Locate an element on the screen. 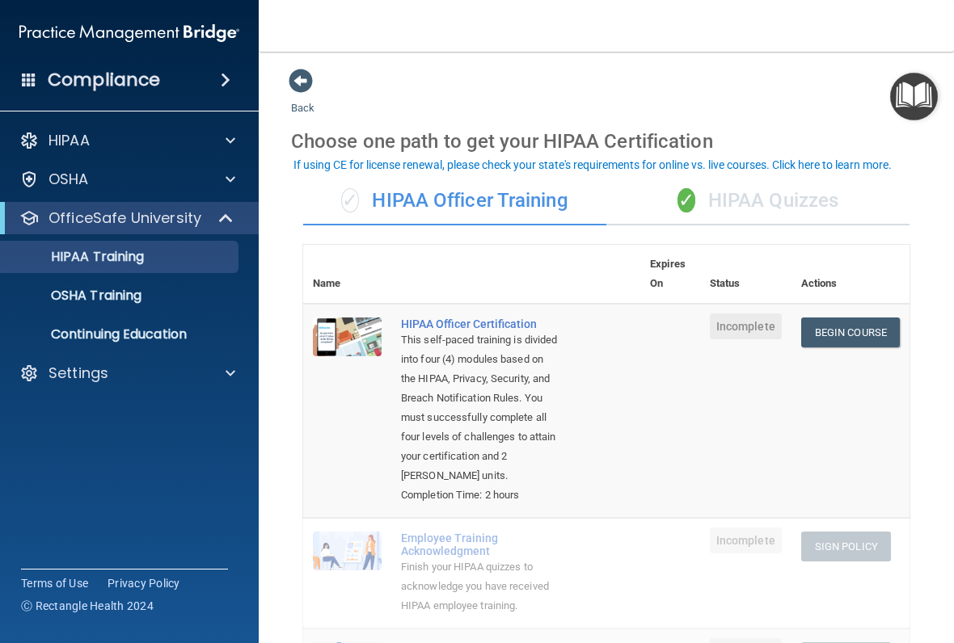 This screenshot has width=954, height=643. p: Continuing Education is located at coordinates (120, 335).